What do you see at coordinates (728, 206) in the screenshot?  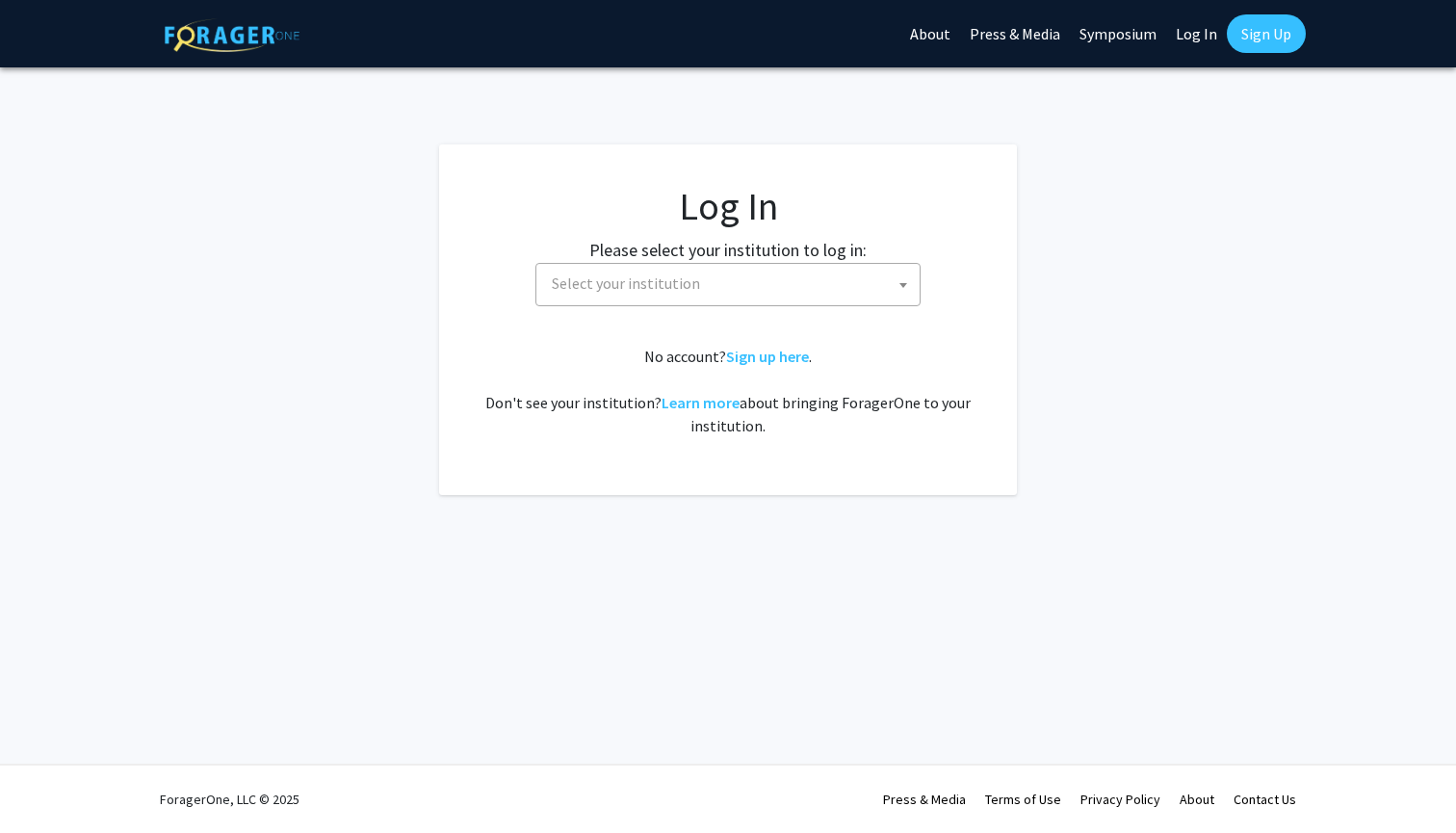 I see `h1: Log In` at bounding box center [728, 206].